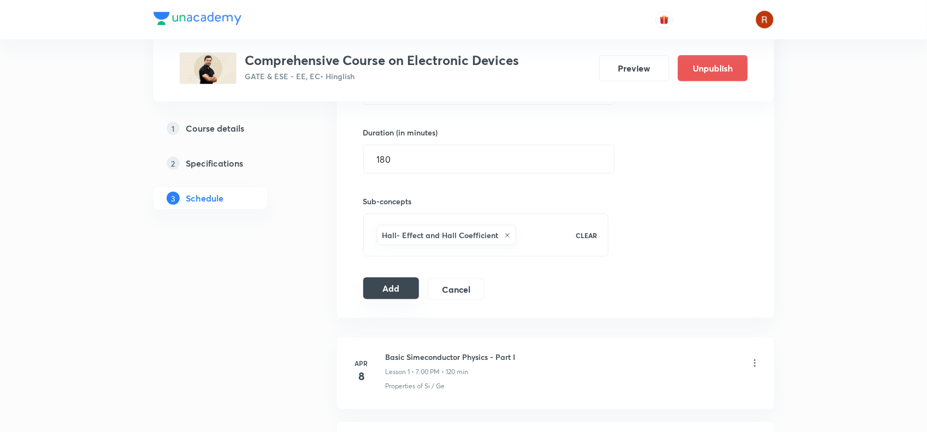 The image size is (927, 432). What do you see at coordinates (427, 372) in the screenshot?
I see `p: Lesson 1 • 7:00 PM • 120 min` at bounding box center [427, 372].